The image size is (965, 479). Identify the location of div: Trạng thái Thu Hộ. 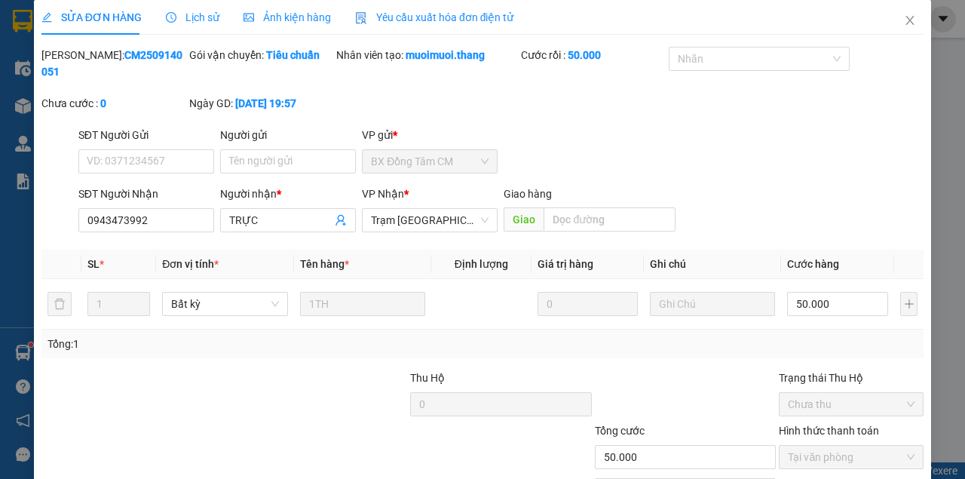
(851, 378).